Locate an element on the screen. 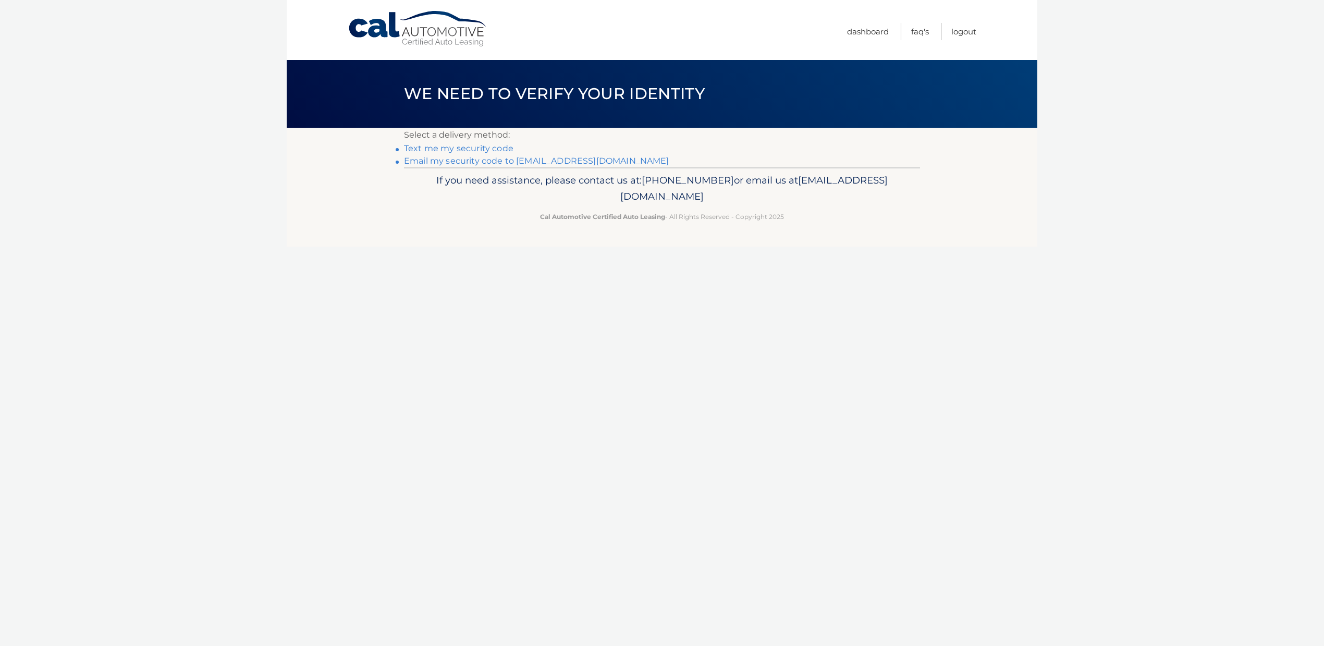  a: Dashboard is located at coordinates (868, 31).